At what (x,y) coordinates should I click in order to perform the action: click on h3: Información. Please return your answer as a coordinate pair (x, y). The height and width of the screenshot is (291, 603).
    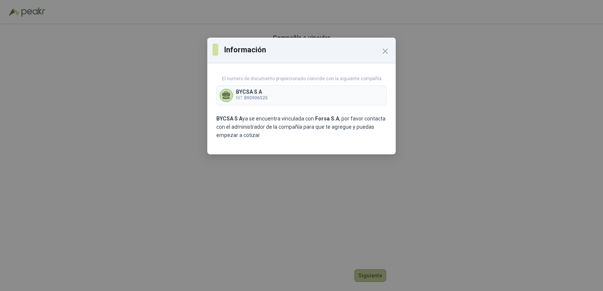
    Looking at the image, I should click on (307, 50).